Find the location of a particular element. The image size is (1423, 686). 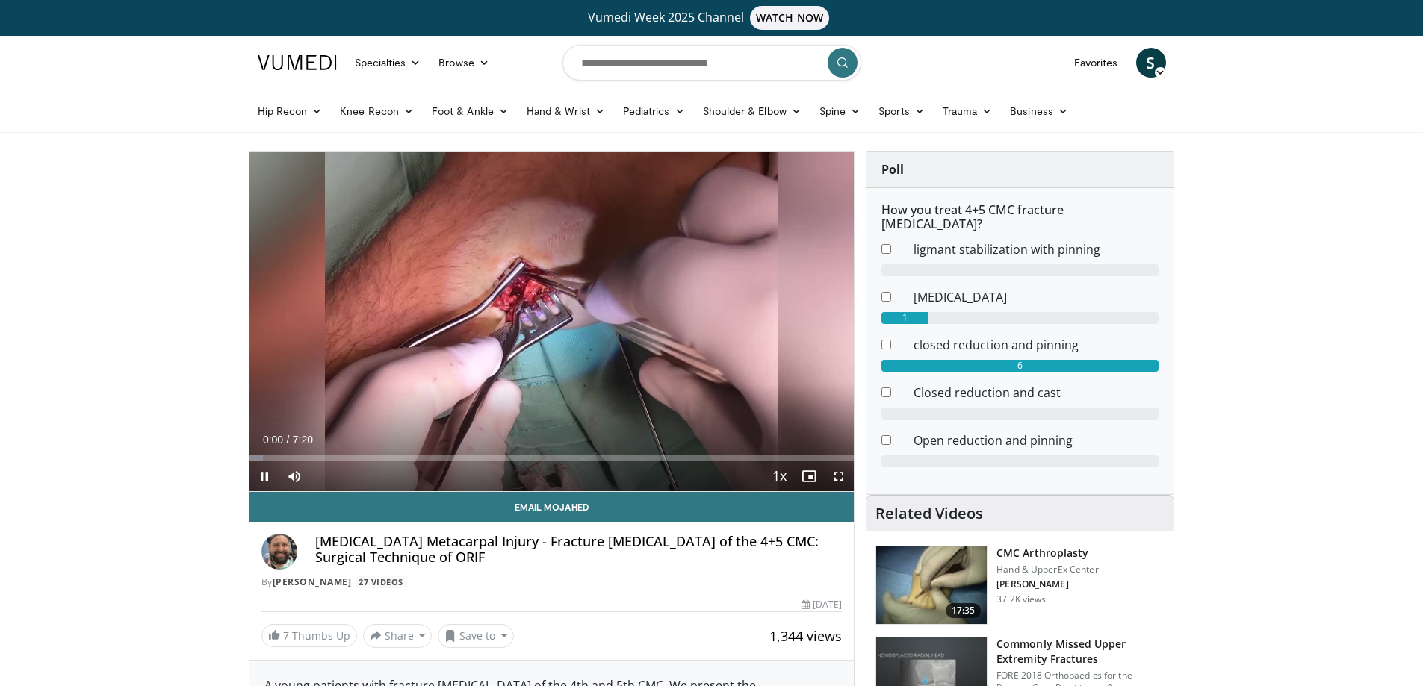

span: 7 is located at coordinates (286, 636).